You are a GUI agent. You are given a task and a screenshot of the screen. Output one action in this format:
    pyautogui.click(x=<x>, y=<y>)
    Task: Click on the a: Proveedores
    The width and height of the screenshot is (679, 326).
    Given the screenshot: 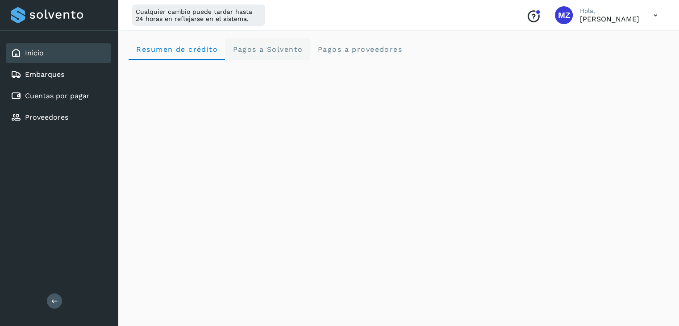 What is the action you would take?
    pyautogui.click(x=46, y=117)
    